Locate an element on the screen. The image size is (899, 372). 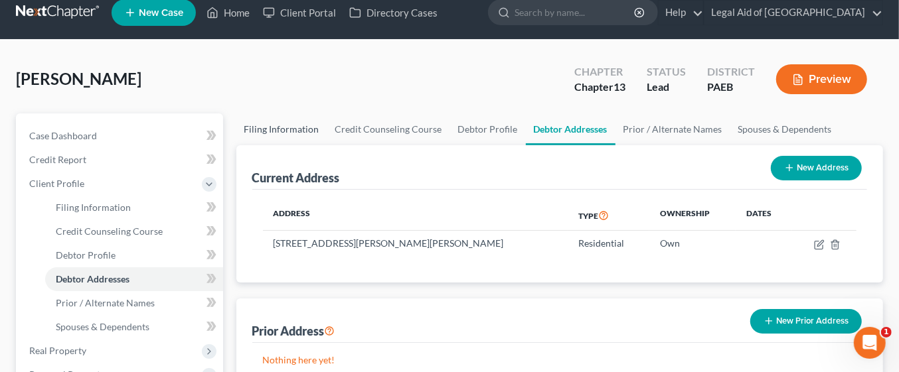
div: Current Address is located at coordinates (296, 178).